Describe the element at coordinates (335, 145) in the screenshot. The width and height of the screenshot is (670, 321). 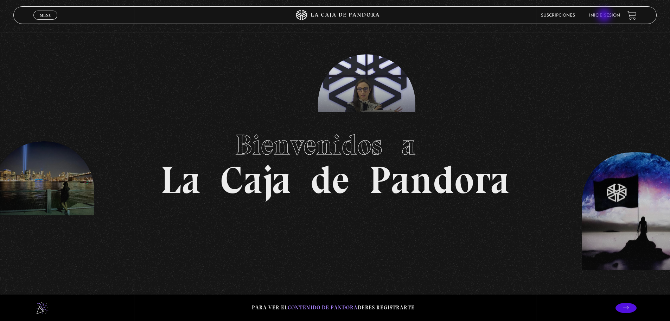
I see `span: Bienvenidos a` at that location.